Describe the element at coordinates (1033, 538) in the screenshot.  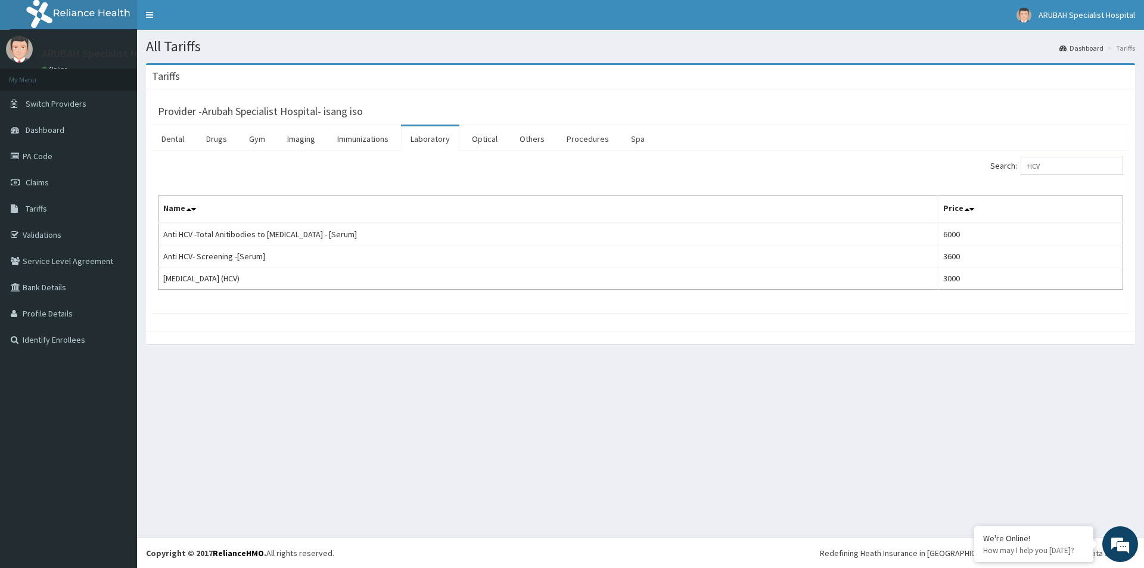
I see `div: We're Online!` at that location.